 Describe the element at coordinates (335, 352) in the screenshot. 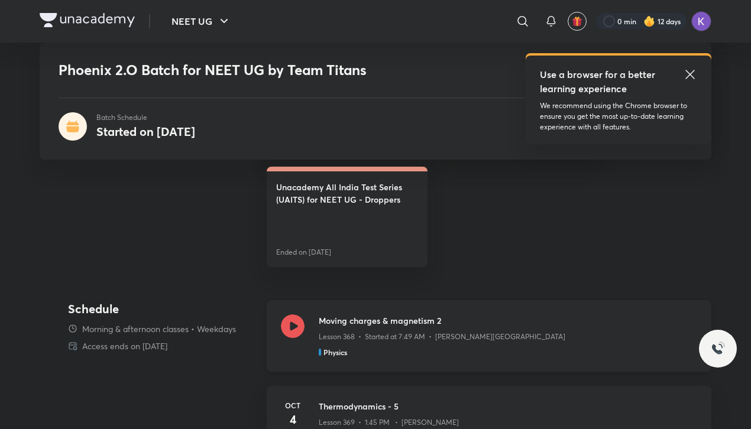

I see `h5: Physics` at that location.